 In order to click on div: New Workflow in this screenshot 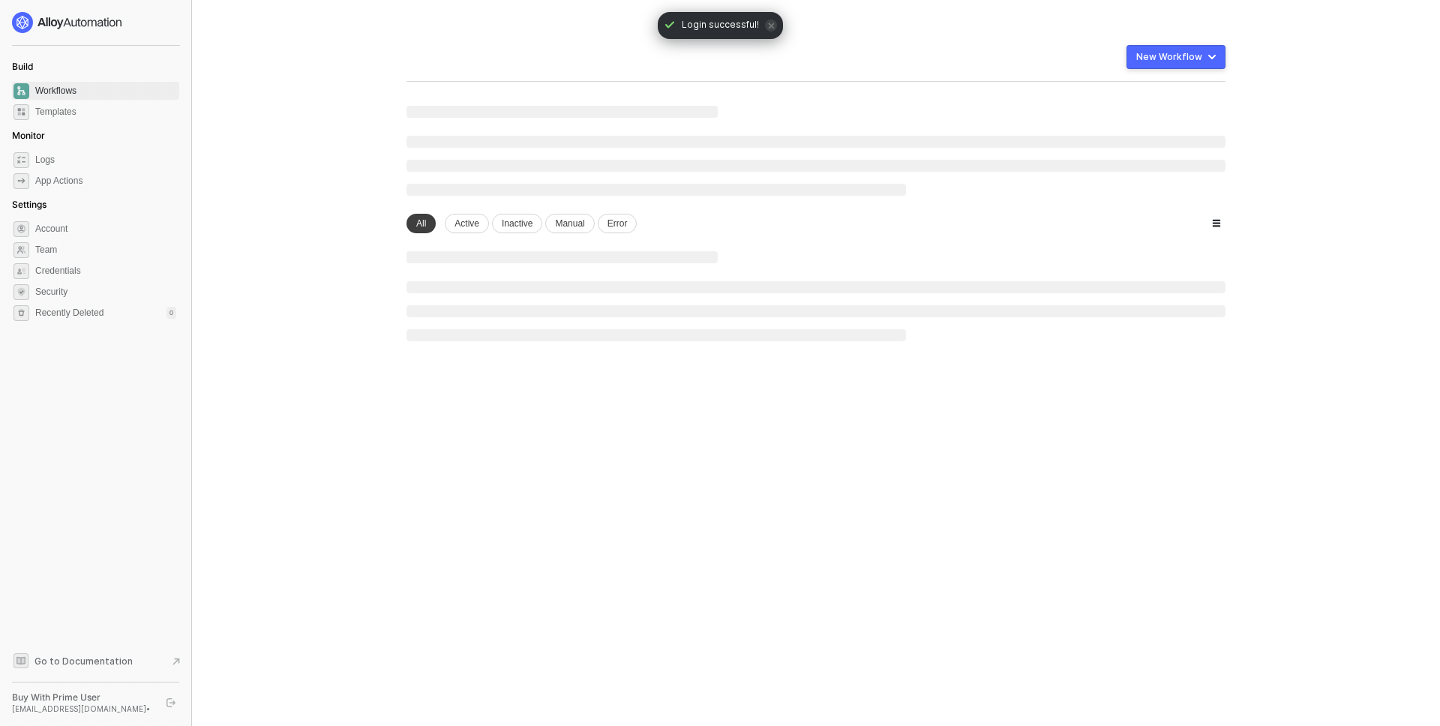, I will do `click(1169, 57)`.